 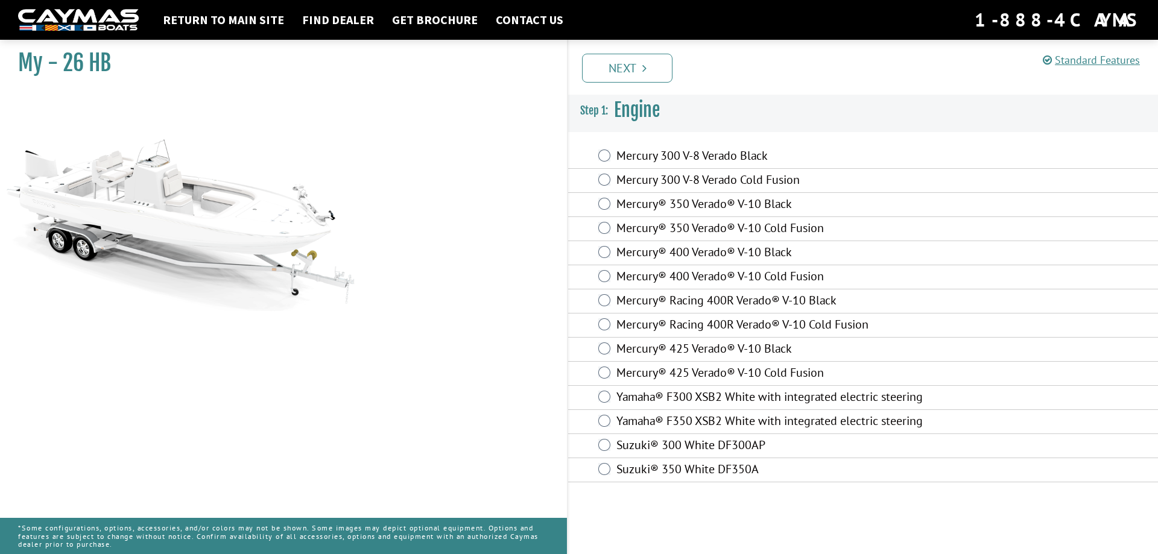 I want to click on a: Find Dealer, so click(x=338, y=20).